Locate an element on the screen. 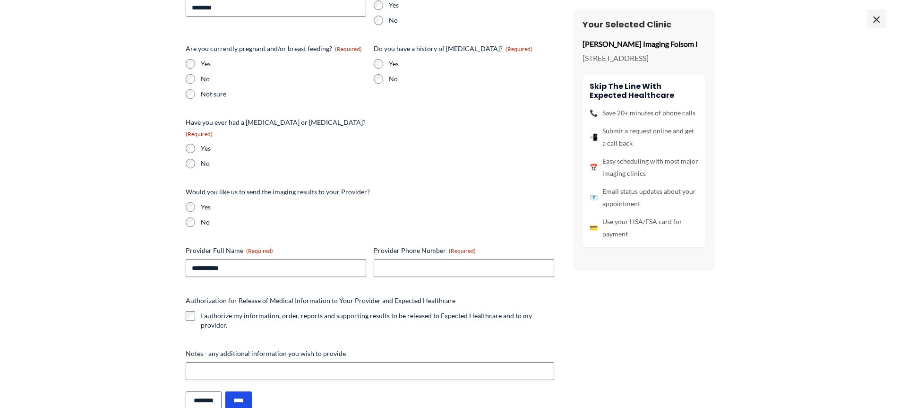 This screenshot has height=408, width=900. li: Easy scheduling with most major imaging clinics is located at coordinates (644, 167).